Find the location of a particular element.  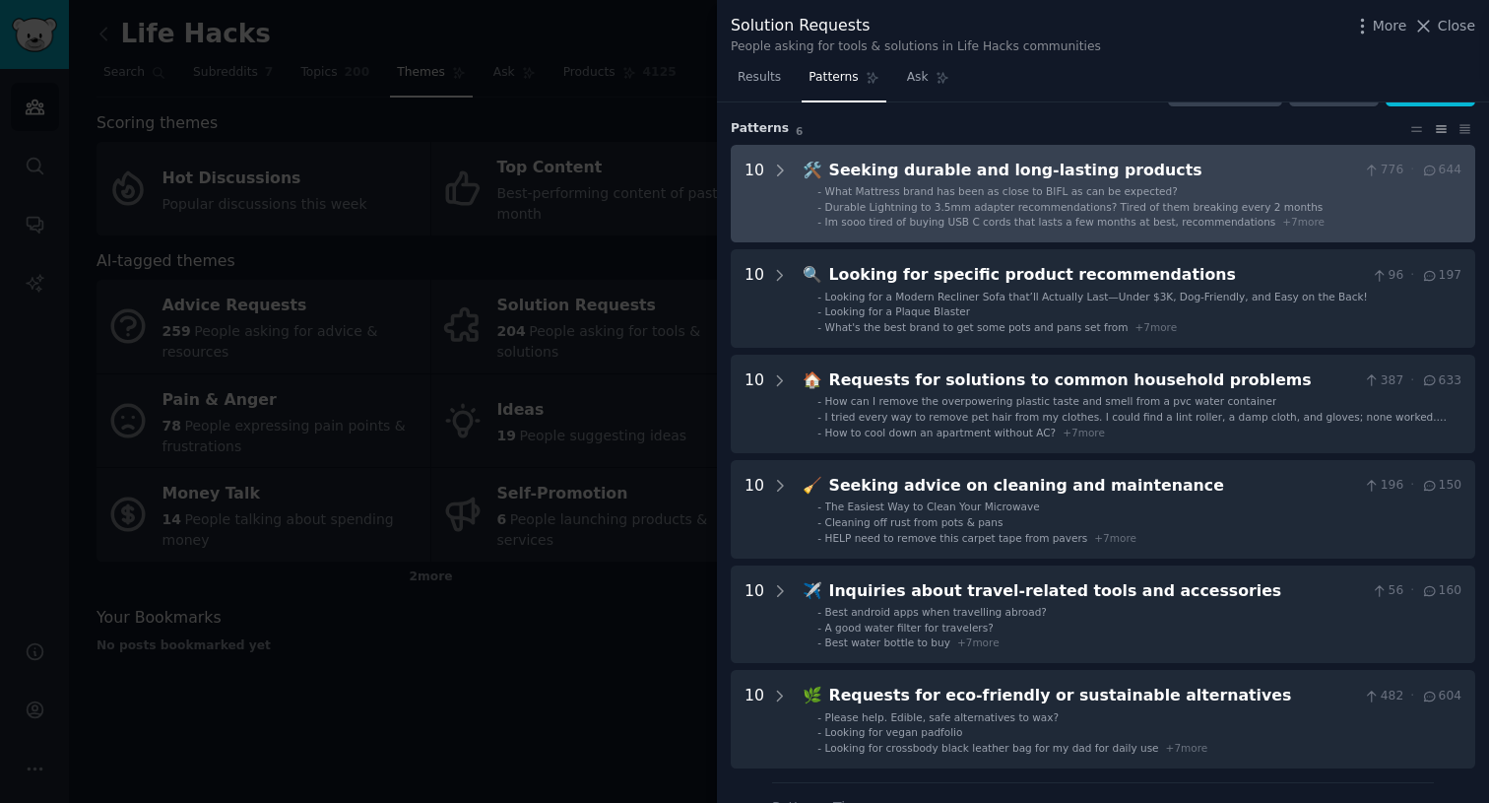

span: What's the best brand to get some pots and pans set from is located at coordinates (977, 327).